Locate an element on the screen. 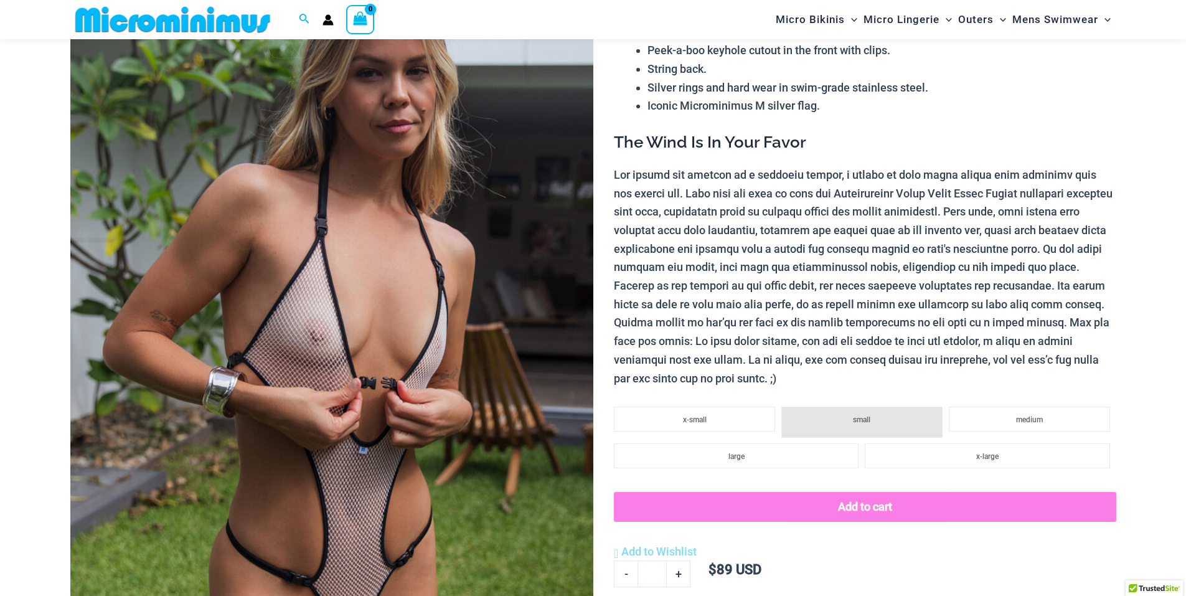 This screenshot has width=1186, height=596. a: Account icon link is located at coordinates (328, 20).